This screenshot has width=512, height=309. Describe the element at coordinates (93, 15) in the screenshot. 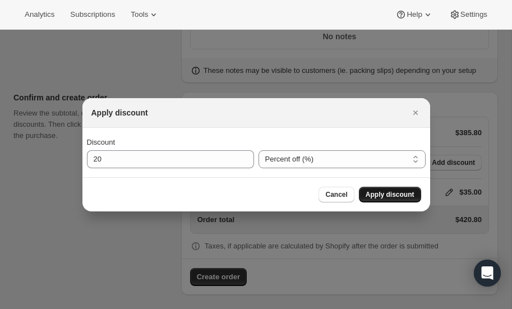

I see `button: Subscriptions` at that location.